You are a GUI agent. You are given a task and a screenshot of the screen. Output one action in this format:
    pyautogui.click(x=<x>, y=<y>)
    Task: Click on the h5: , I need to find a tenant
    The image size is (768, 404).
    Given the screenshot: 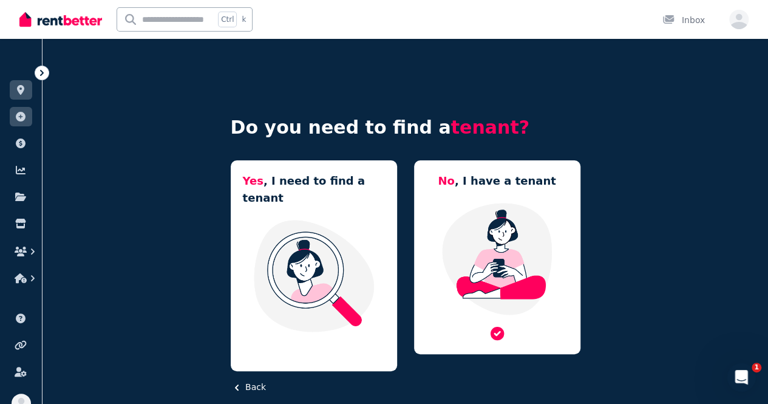 What is the action you would take?
    pyautogui.click(x=314, y=189)
    